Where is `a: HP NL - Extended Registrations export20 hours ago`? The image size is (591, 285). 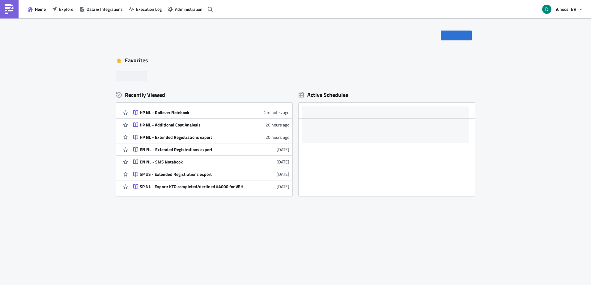
a: HP NL - Extended Registrations export20 hours ago is located at coordinates (211, 137).